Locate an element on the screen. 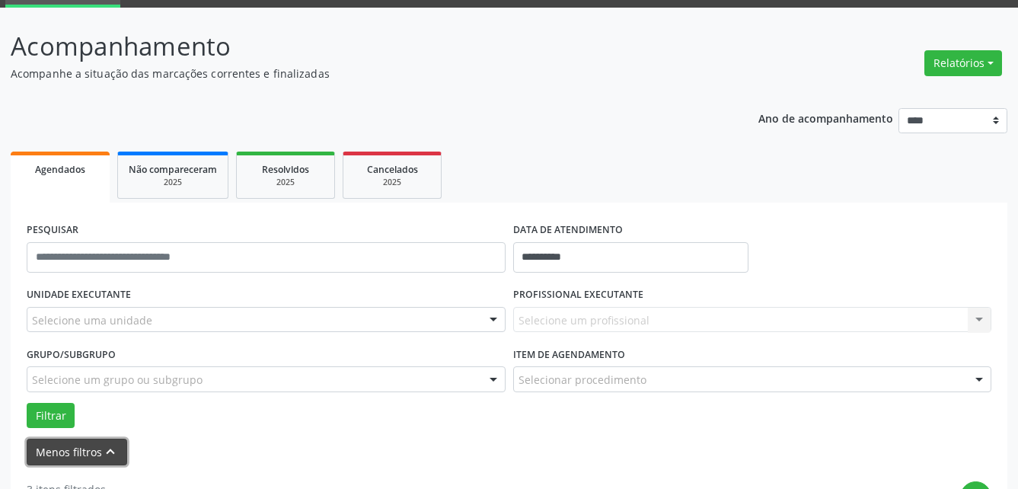 This screenshot has height=489, width=1018. span: Cancelados is located at coordinates (392, 169).